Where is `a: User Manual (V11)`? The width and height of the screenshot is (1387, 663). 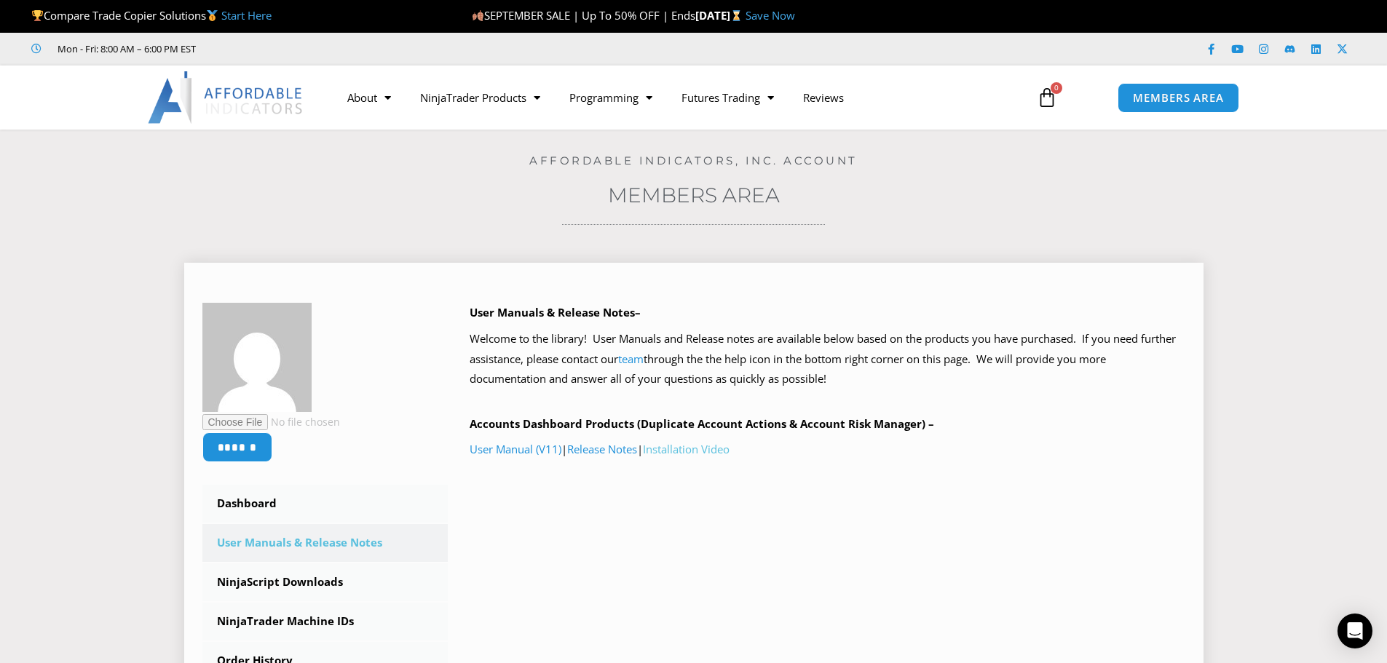
a: User Manual (V11) is located at coordinates (516, 449).